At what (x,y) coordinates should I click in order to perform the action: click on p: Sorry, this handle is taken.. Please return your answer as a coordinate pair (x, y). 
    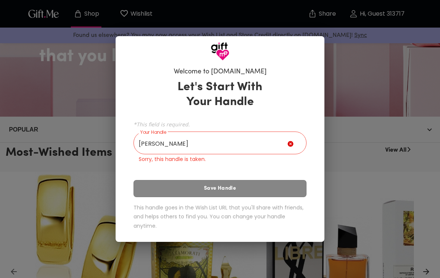
    Looking at the image, I should click on (220, 159).